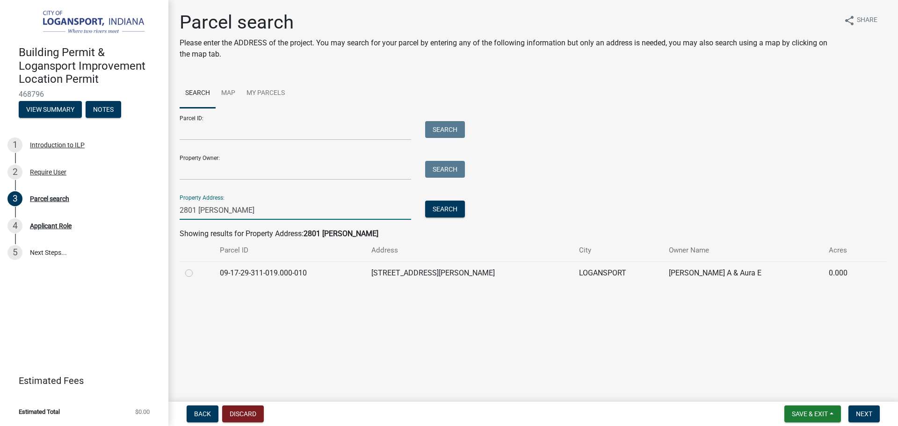 This screenshot has width=898, height=426. What do you see at coordinates (203, 414) in the screenshot?
I see `button: Back` at bounding box center [203, 414].